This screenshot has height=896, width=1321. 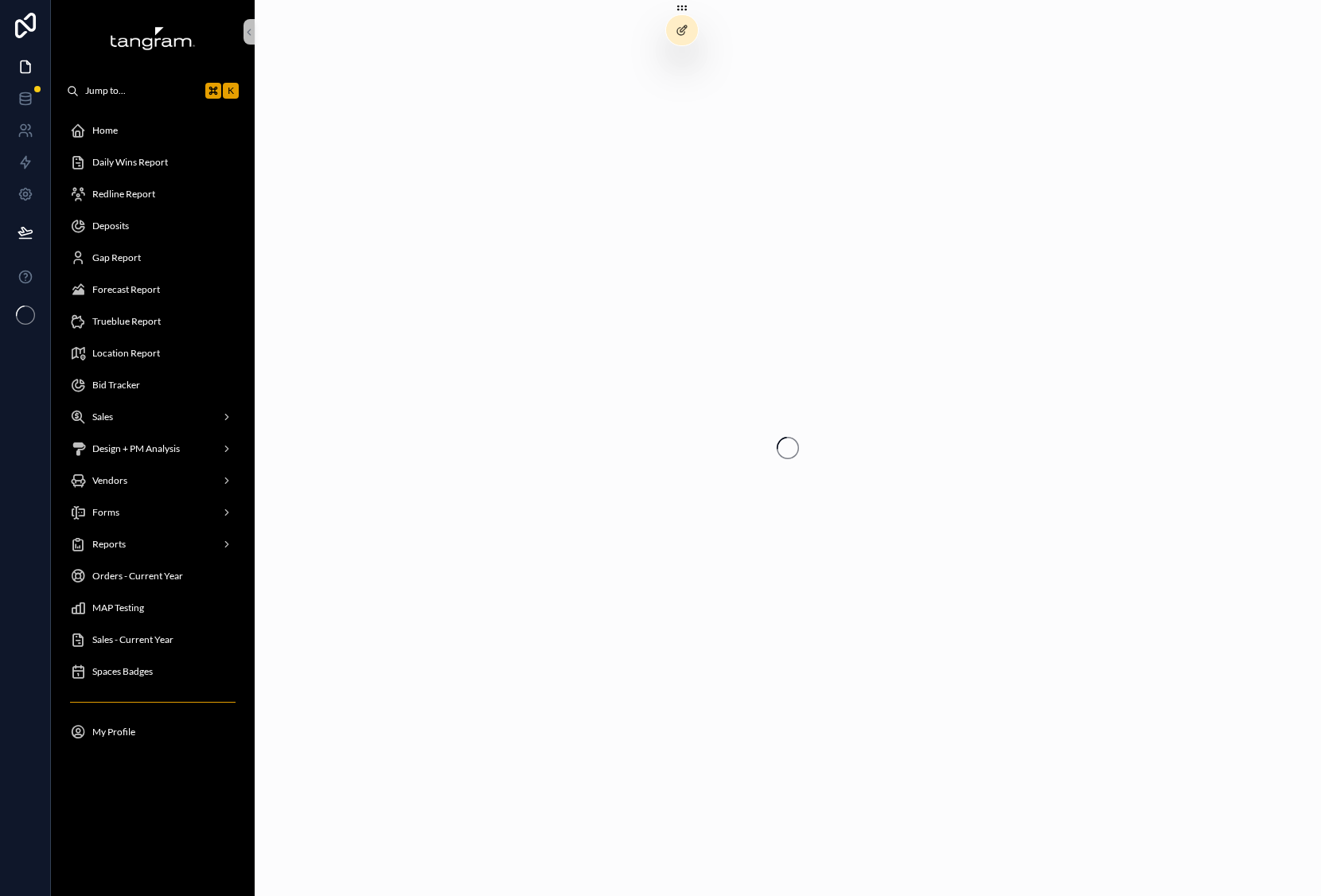 What do you see at coordinates (153, 194) in the screenshot?
I see `a: Redline Report` at bounding box center [153, 194].